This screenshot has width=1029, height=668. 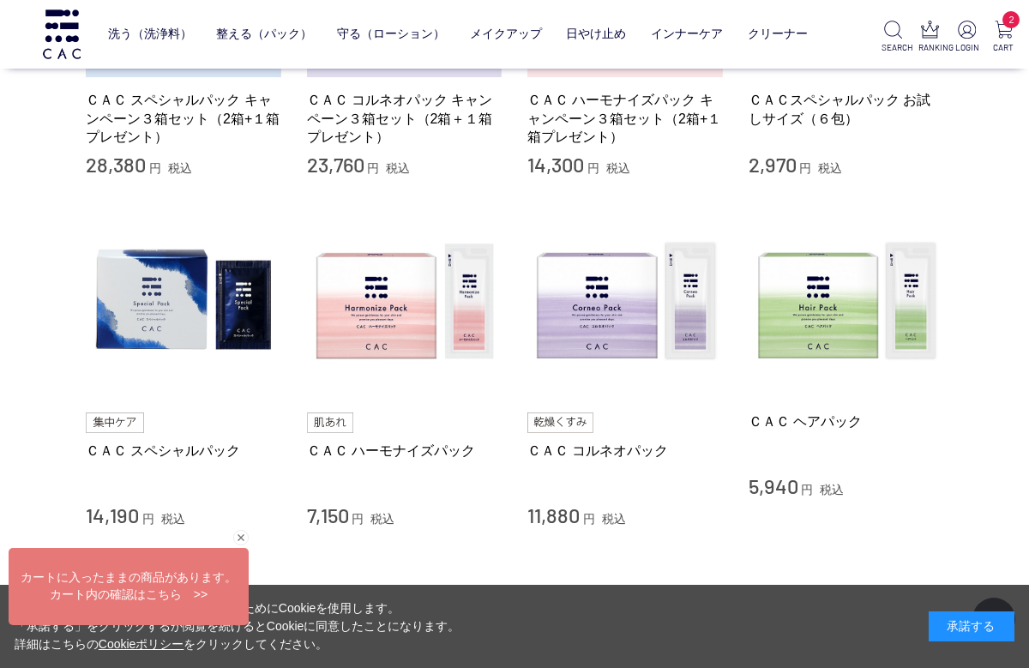 I want to click on img: 乾燥くすみ, so click(x=560, y=423).